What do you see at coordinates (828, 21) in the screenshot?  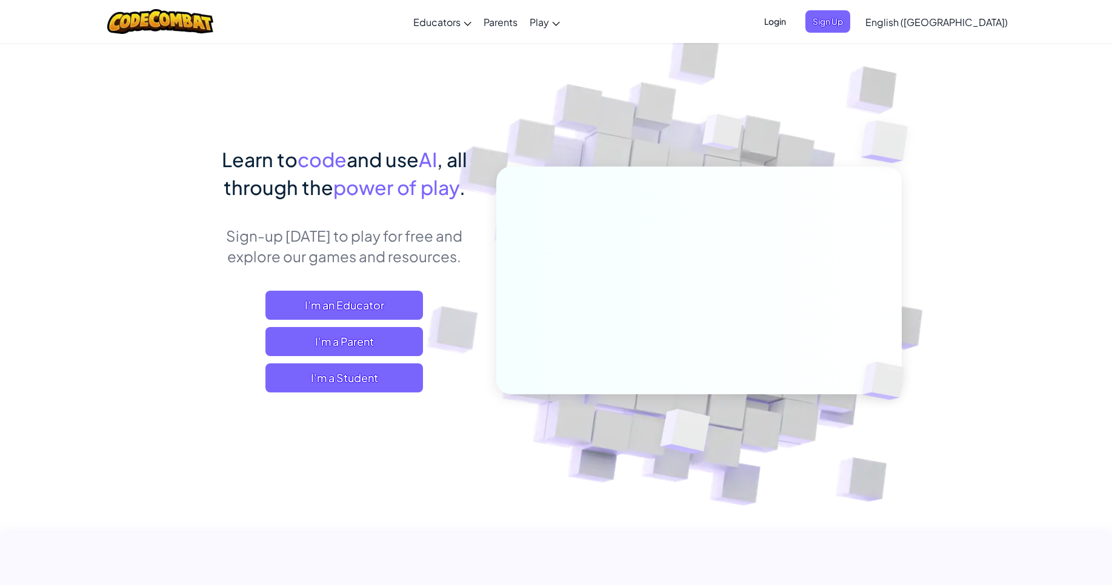 I see `button: Sign Up` at bounding box center [828, 21].